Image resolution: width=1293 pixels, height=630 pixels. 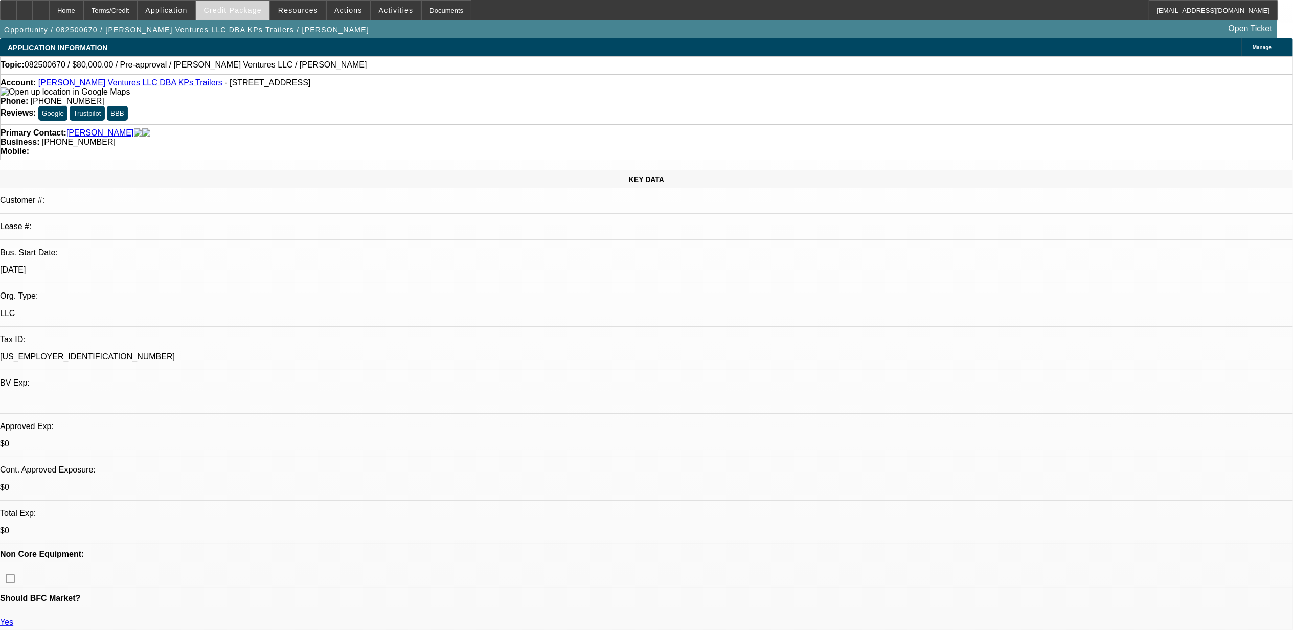 What do you see at coordinates (298, 10) in the screenshot?
I see `span: Resources` at bounding box center [298, 10].